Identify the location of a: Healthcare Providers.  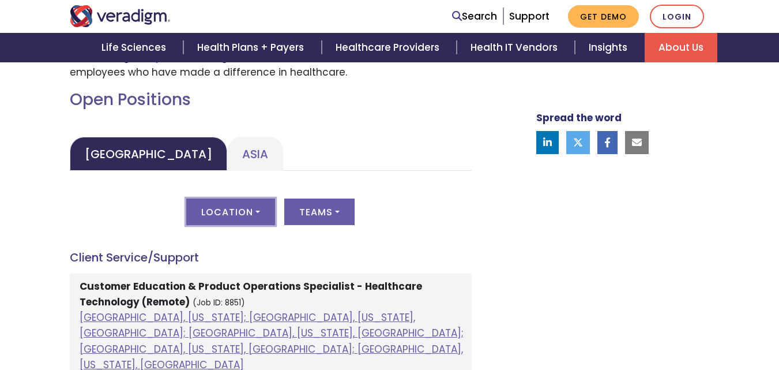
(389, 47).